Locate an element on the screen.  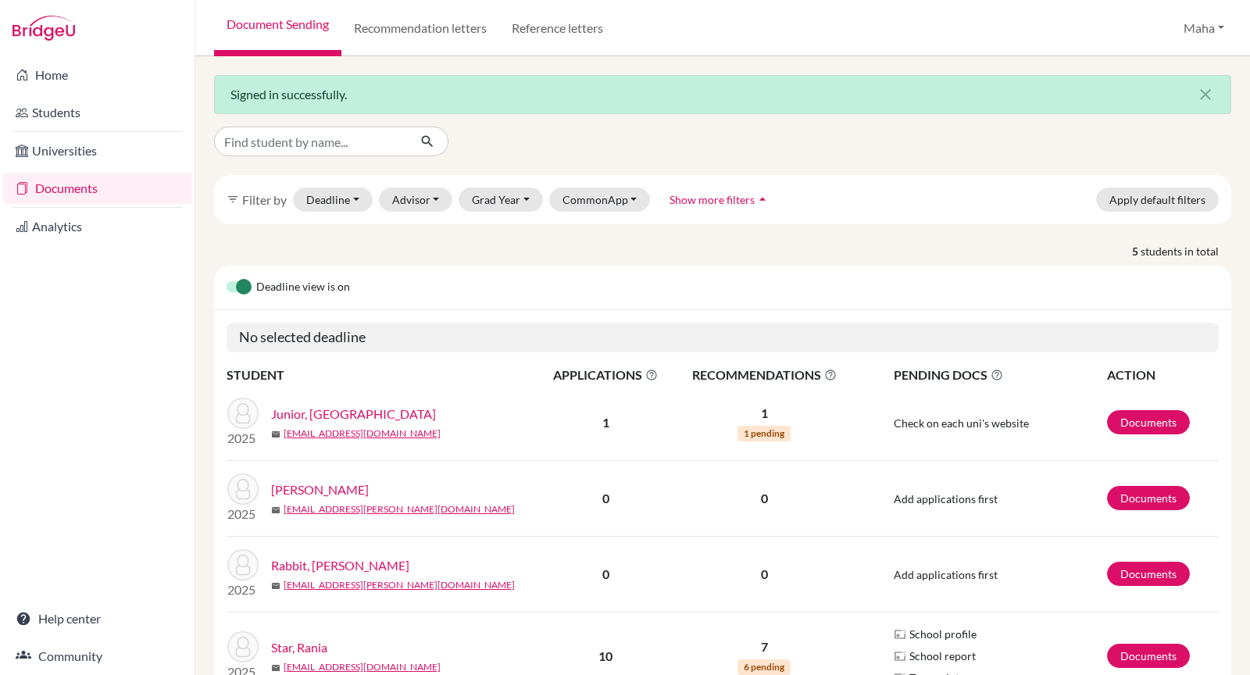
div: Signed in successfully. is located at coordinates (723, 95).